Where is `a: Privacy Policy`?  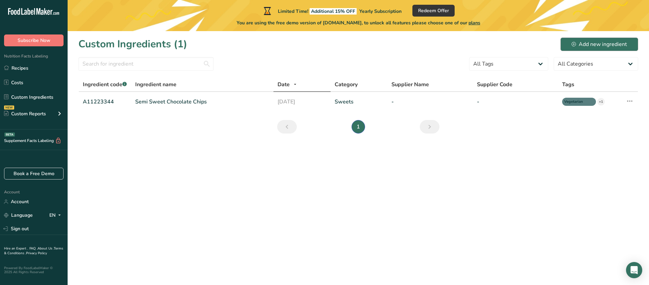
a: Privacy Policy is located at coordinates (37, 253).